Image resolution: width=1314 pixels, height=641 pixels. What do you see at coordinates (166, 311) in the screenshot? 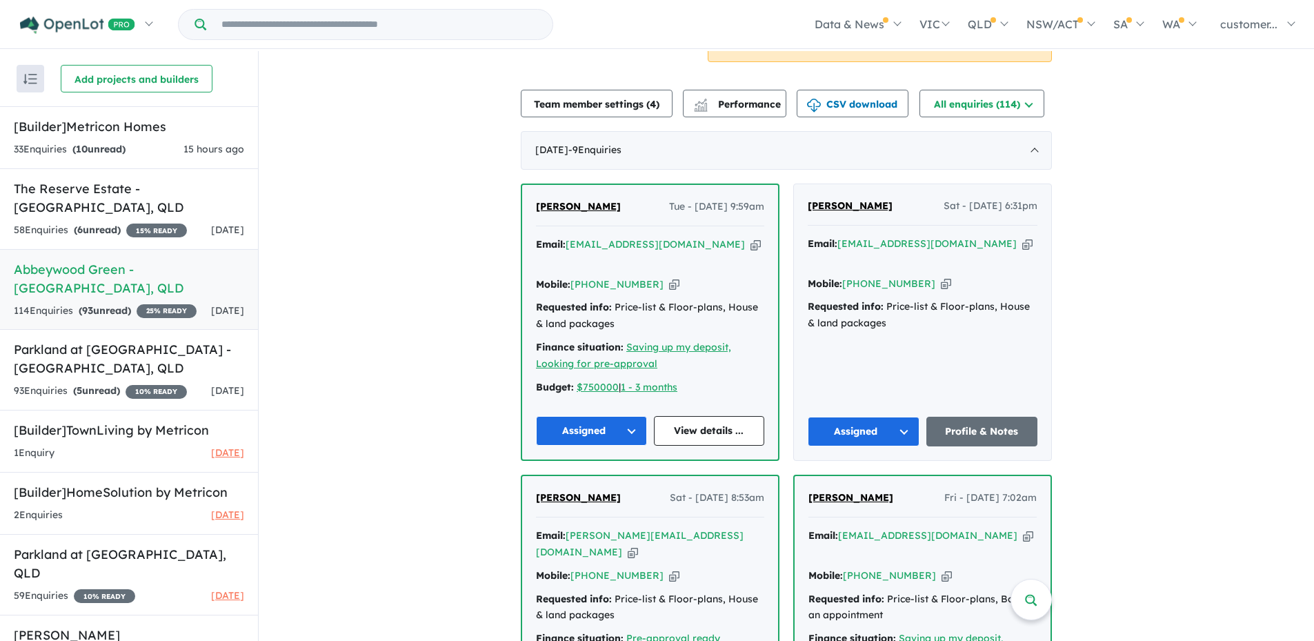
I see `span: 25 % READY` at bounding box center [166, 311].